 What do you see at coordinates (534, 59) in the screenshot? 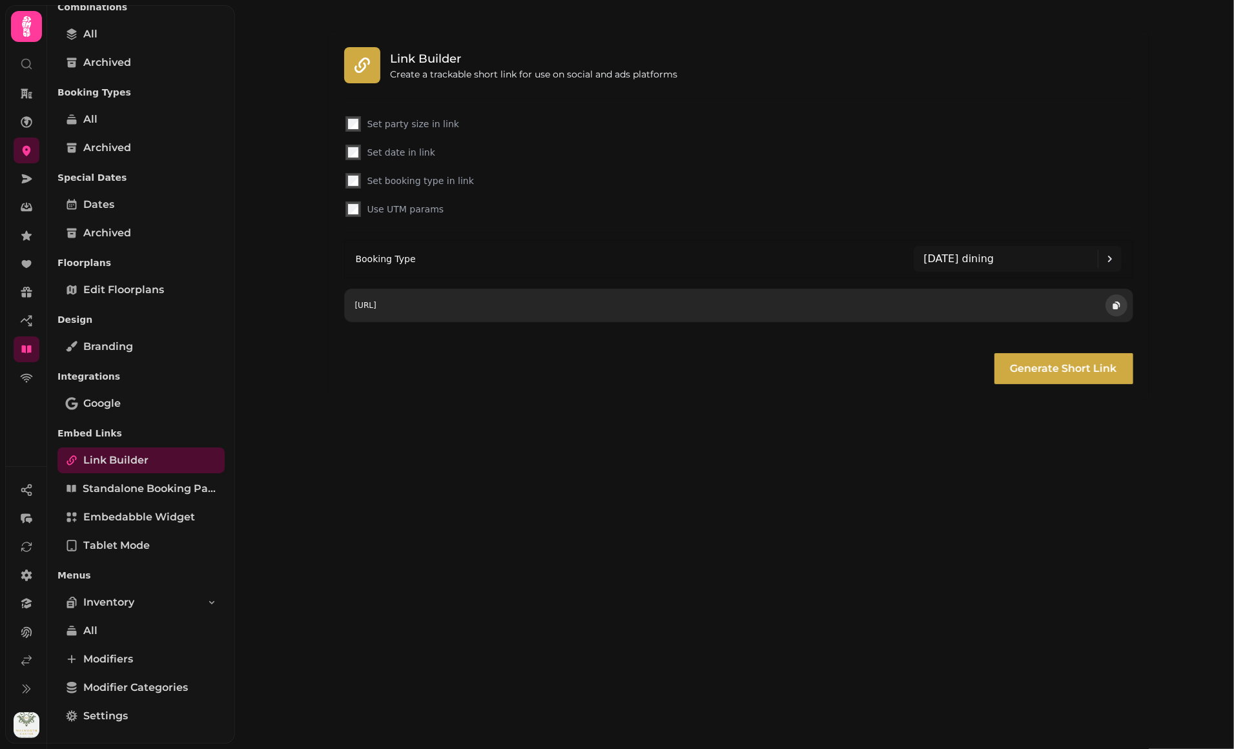
I see `p: Link Builder` at bounding box center [534, 59].